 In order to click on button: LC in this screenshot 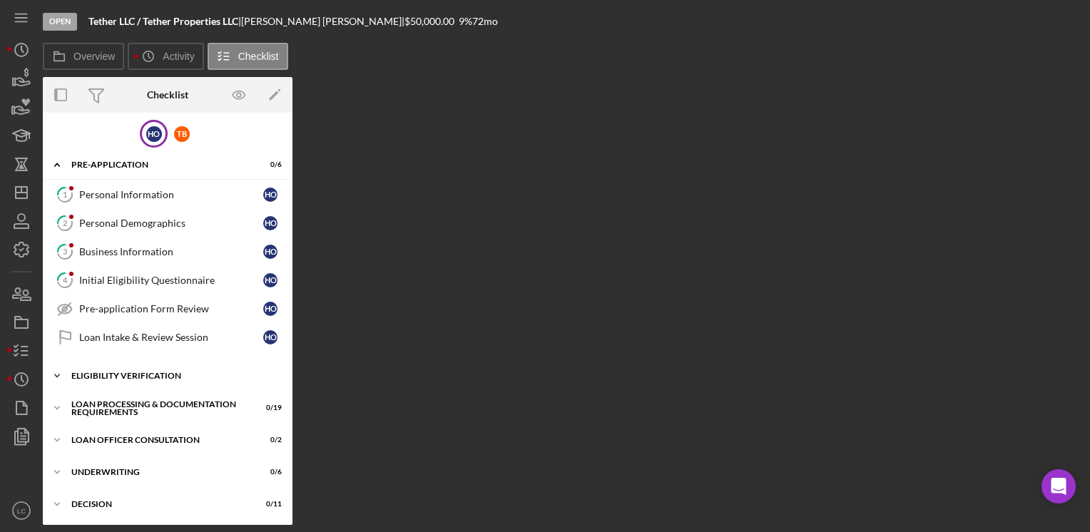, I will do `click(21, 511)`.